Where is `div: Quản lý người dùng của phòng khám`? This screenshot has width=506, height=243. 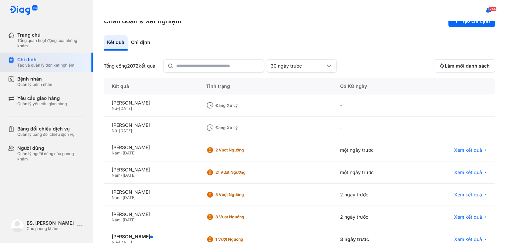 div: Quản lý người dùng của phòng khám is located at coordinates (51, 156).